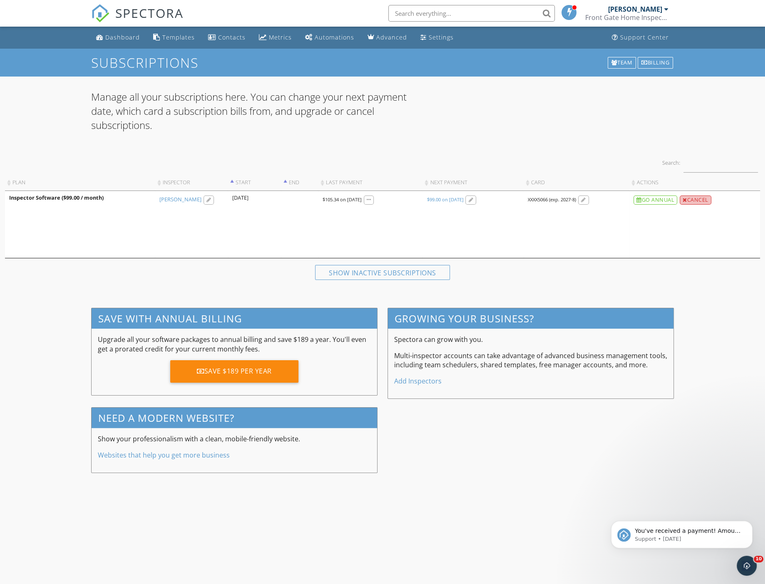 The image size is (765, 584). I want to click on a: Add Inspectors, so click(418, 381).